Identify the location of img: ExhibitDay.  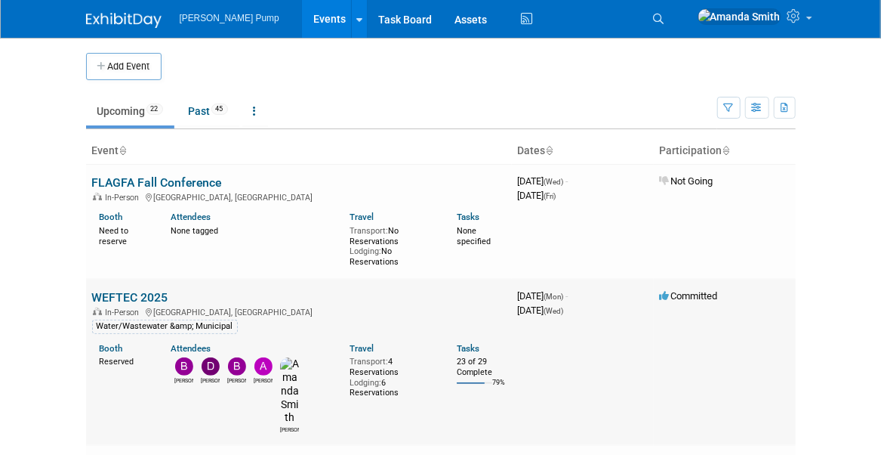
(124, 20).